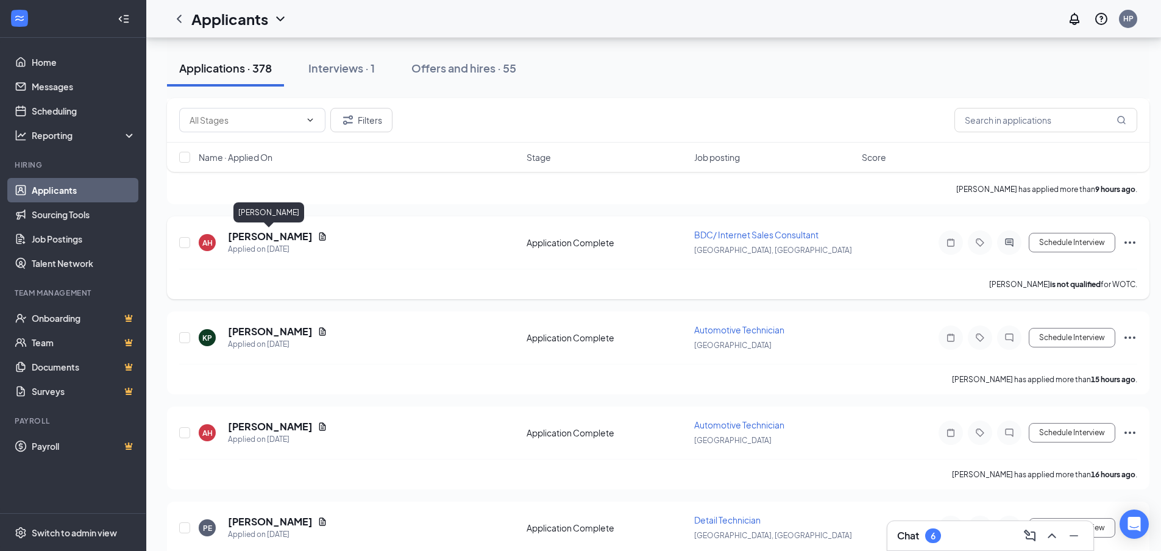 The image size is (1161, 551). Describe the element at coordinates (84, 135) in the screenshot. I see `div: Reporting` at that location.